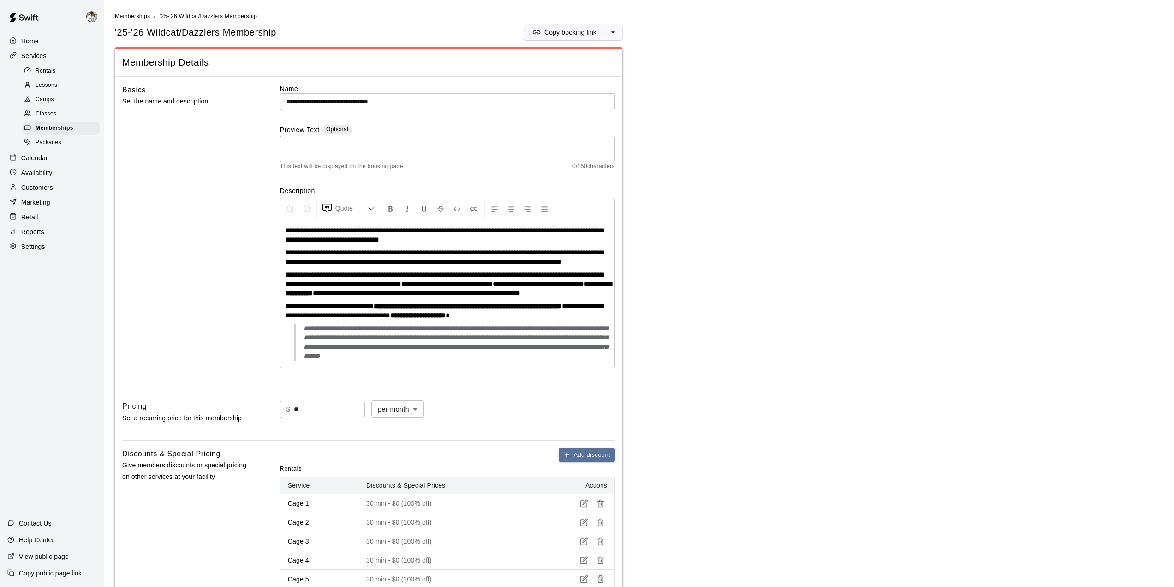 The width and height of the screenshot is (1174, 587). Describe the element at coordinates (459, 485) in the screenshot. I see `th: Discounts & Special Prices` at that location.